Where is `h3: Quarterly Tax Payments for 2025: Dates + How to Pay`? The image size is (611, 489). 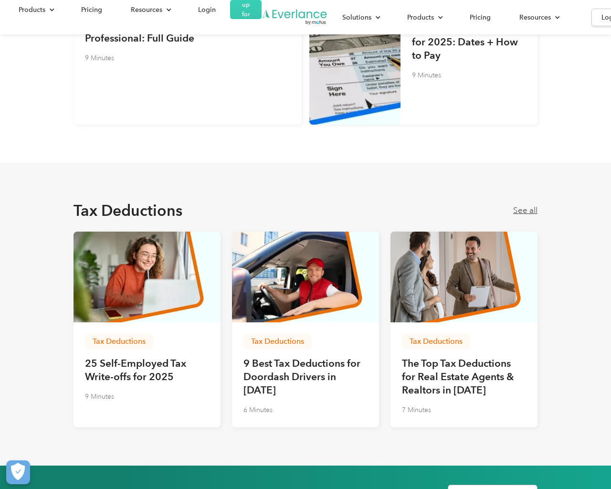
h3: Quarterly Tax Payments for 2025: Dates + How to Pay is located at coordinates (469, 42).